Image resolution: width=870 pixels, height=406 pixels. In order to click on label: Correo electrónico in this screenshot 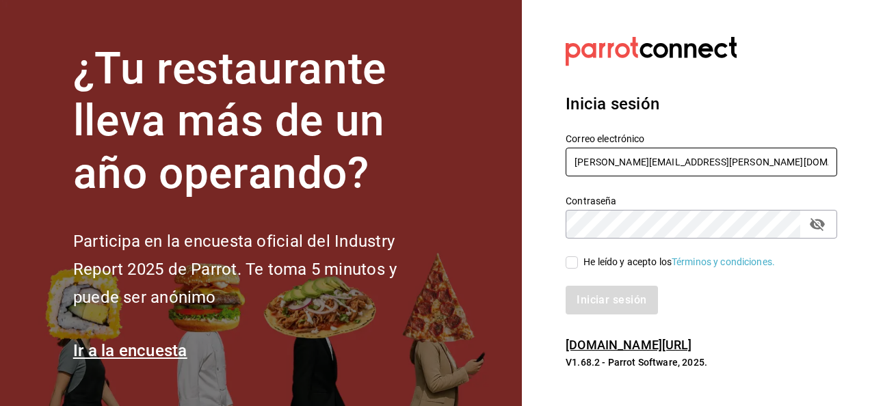, I will do `click(701, 138)`.